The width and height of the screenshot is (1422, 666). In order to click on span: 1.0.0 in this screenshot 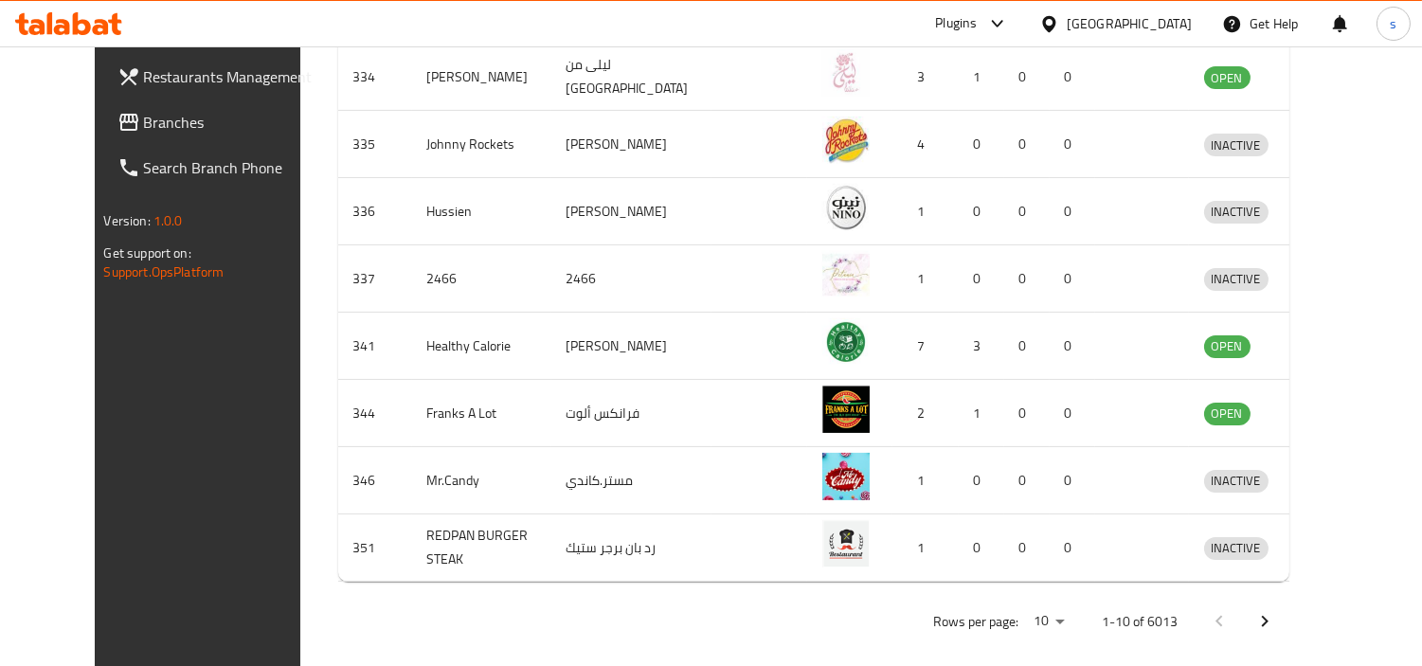, I will do `click(168, 221)`.